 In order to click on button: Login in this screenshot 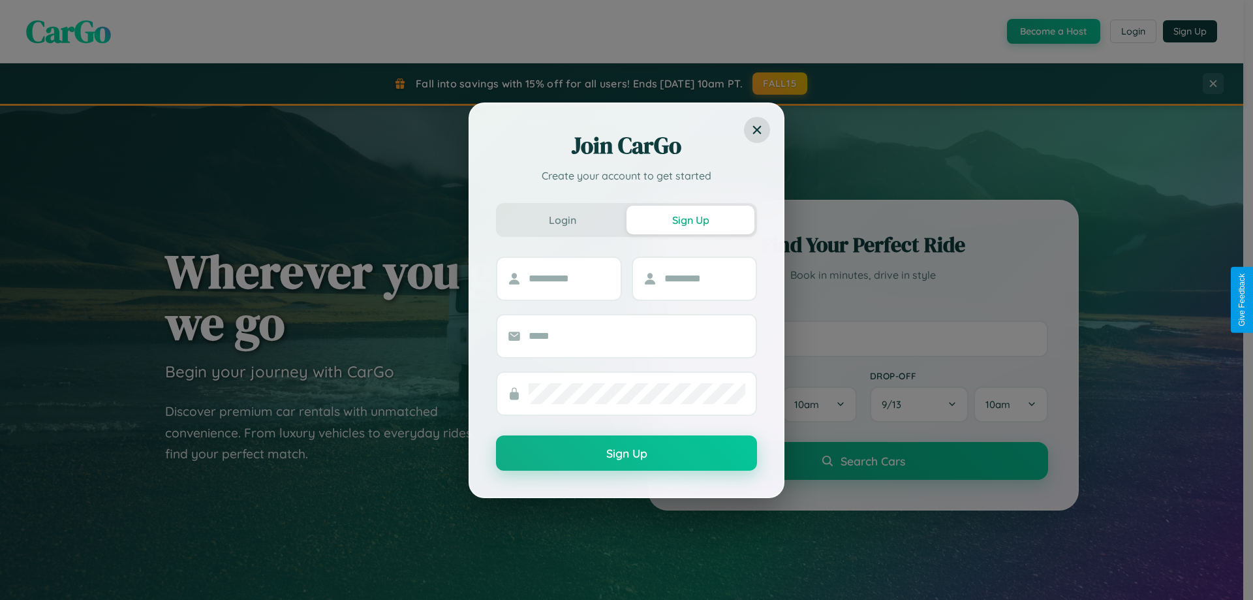, I will do `click(563, 220)`.